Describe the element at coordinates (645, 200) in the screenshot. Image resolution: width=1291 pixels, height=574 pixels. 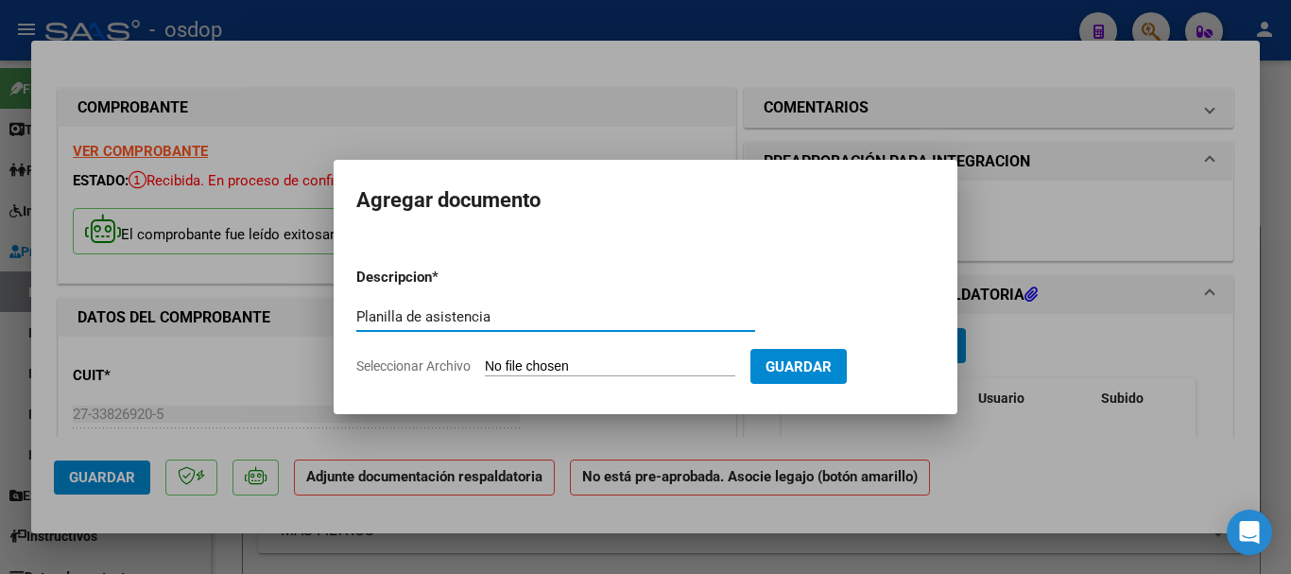
I see `h2: Agregar documento` at that location.